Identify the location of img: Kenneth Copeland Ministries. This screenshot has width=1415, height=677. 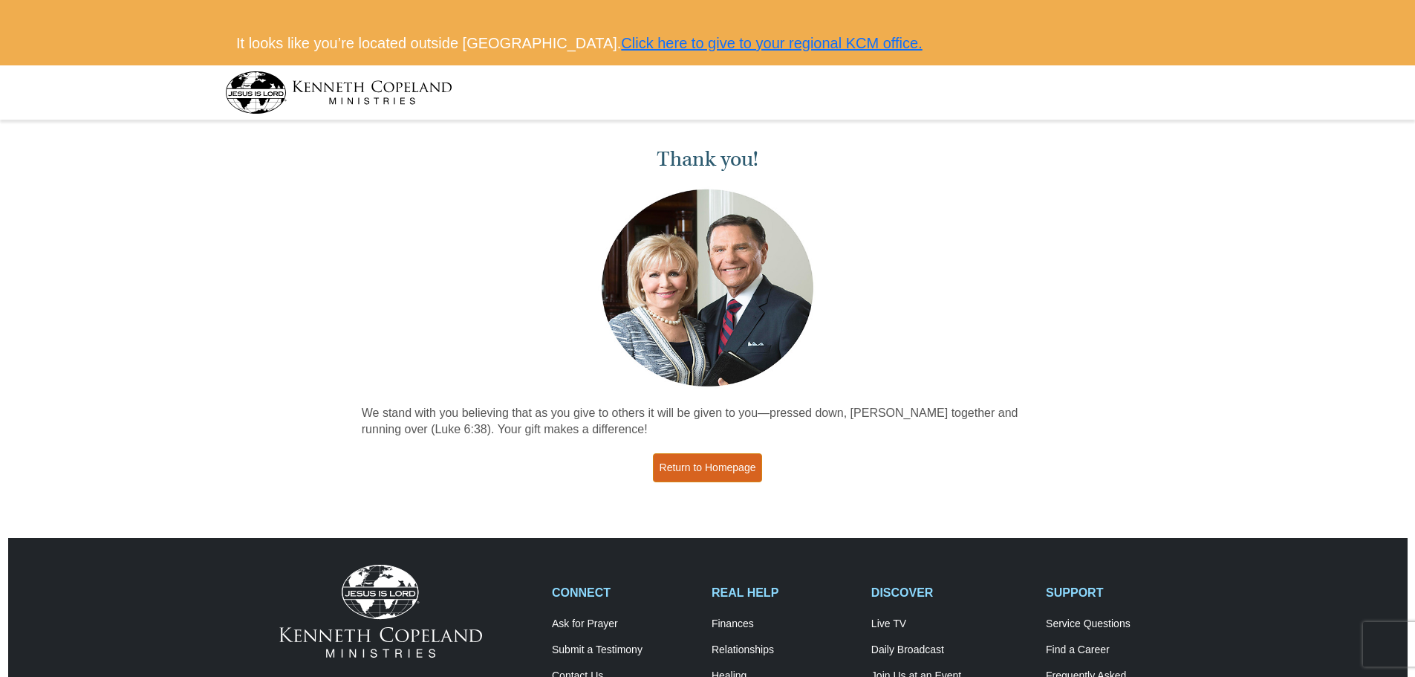
(380, 610).